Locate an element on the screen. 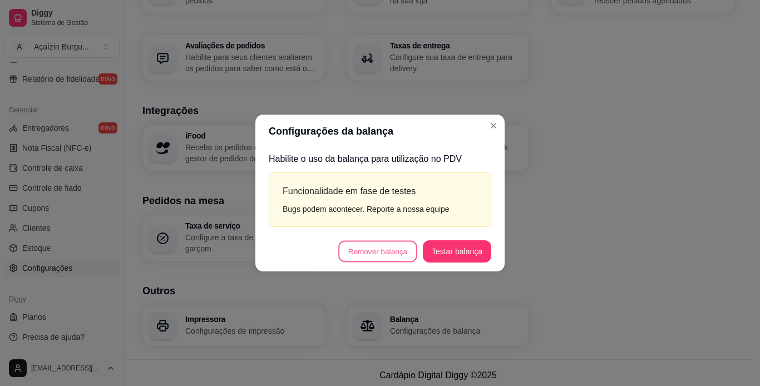 This screenshot has height=386, width=760. div: Funcionalidade em fase de testes is located at coordinates (380, 191).